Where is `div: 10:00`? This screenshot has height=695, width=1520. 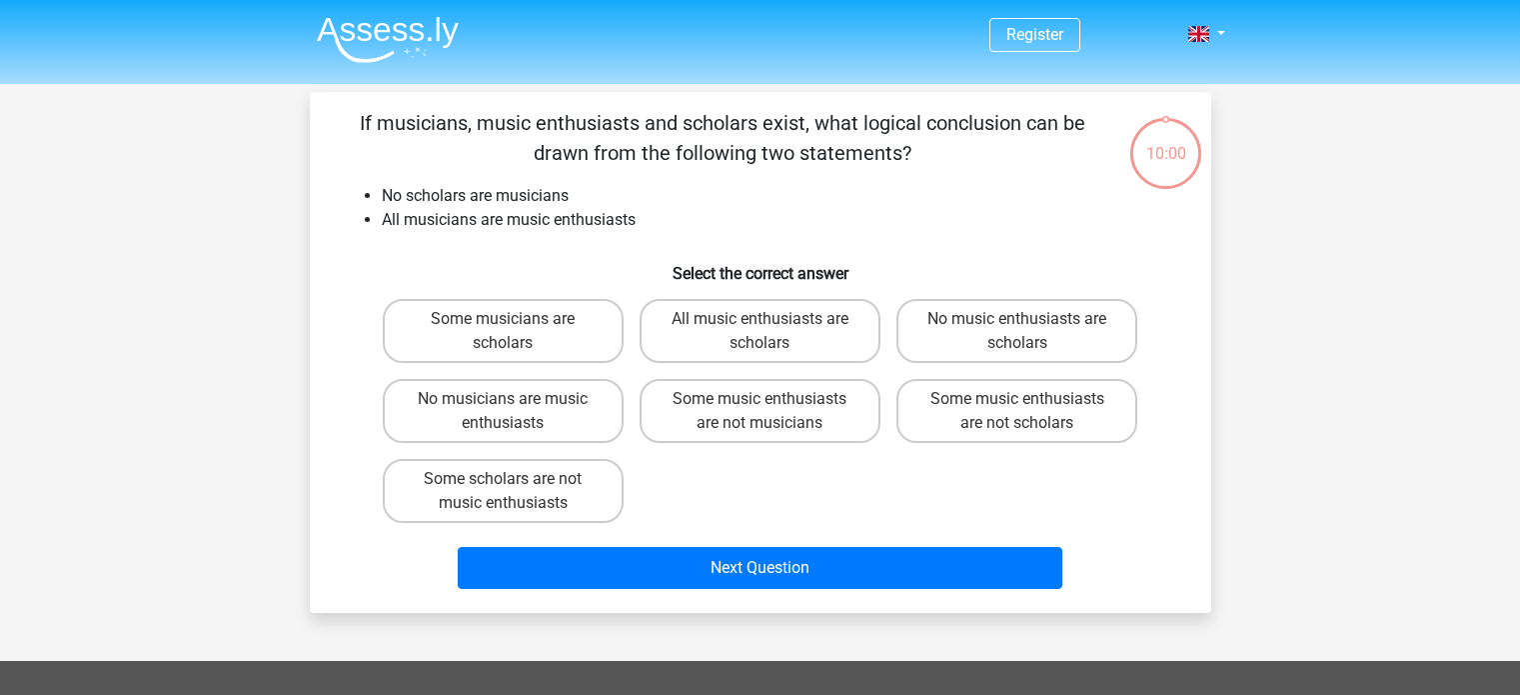
div: 10:00 is located at coordinates (1165, 141).